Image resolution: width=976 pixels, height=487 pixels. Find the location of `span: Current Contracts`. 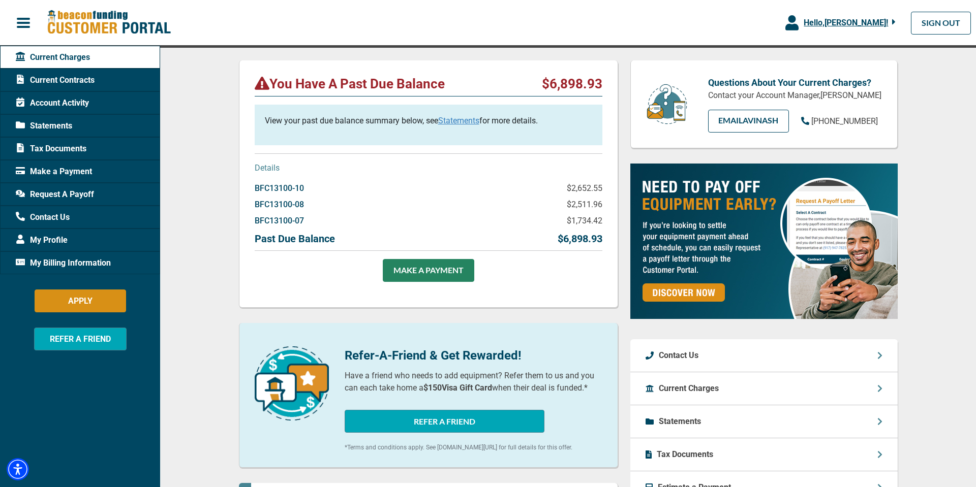

span: Current Contracts is located at coordinates (55, 80).